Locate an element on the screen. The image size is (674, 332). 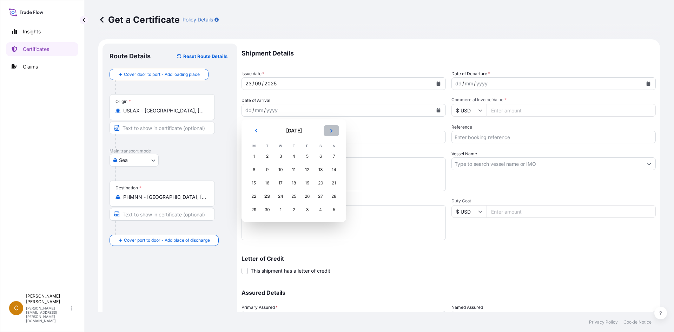
div: Thursday 18 September 2025 is located at coordinates (294, 183).